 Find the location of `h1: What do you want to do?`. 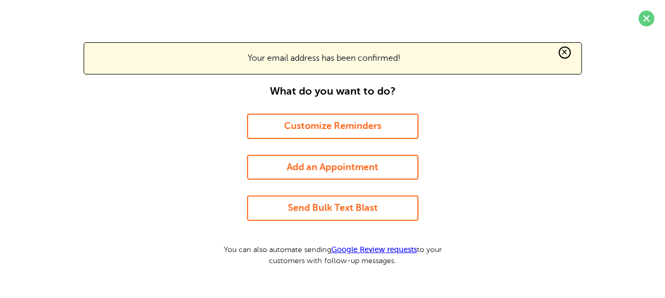

h1: What do you want to do? is located at coordinates (333, 92).